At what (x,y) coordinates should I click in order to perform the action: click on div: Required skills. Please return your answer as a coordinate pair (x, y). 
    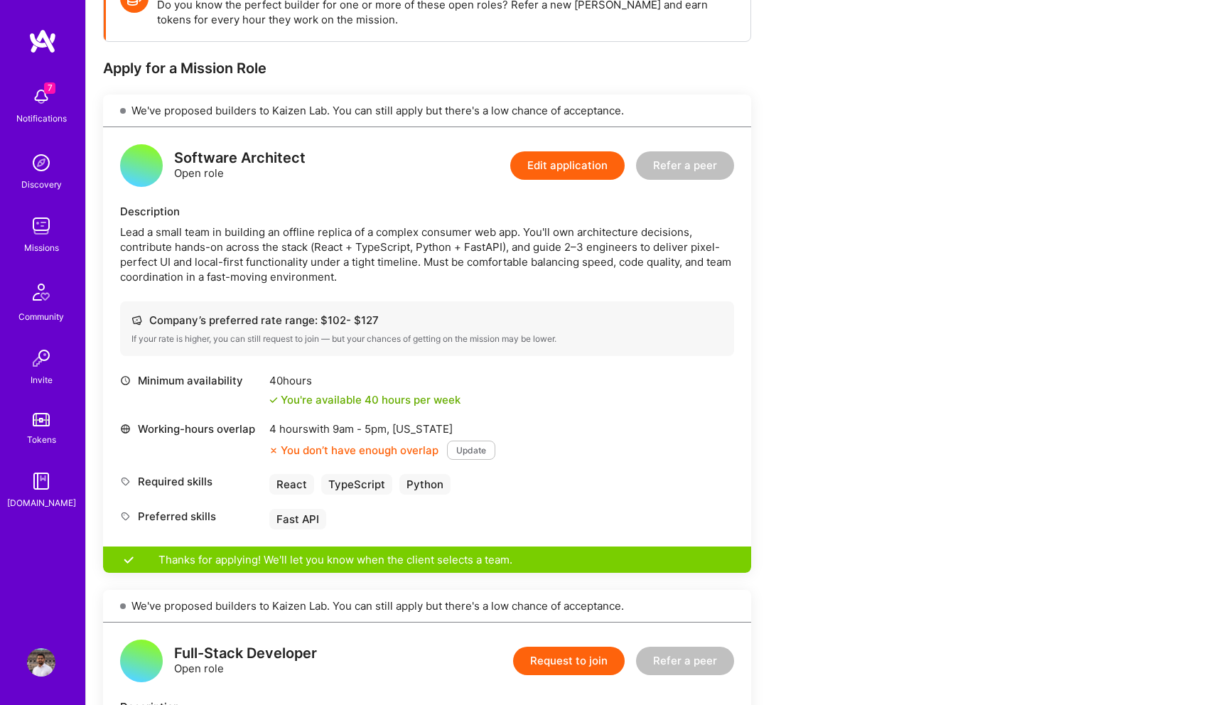
    Looking at the image, I should click on (191, 481).